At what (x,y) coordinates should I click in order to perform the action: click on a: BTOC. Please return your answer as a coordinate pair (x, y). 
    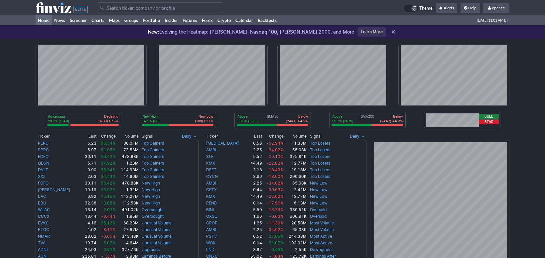
    Looking at the image, I should click on (44, 229).